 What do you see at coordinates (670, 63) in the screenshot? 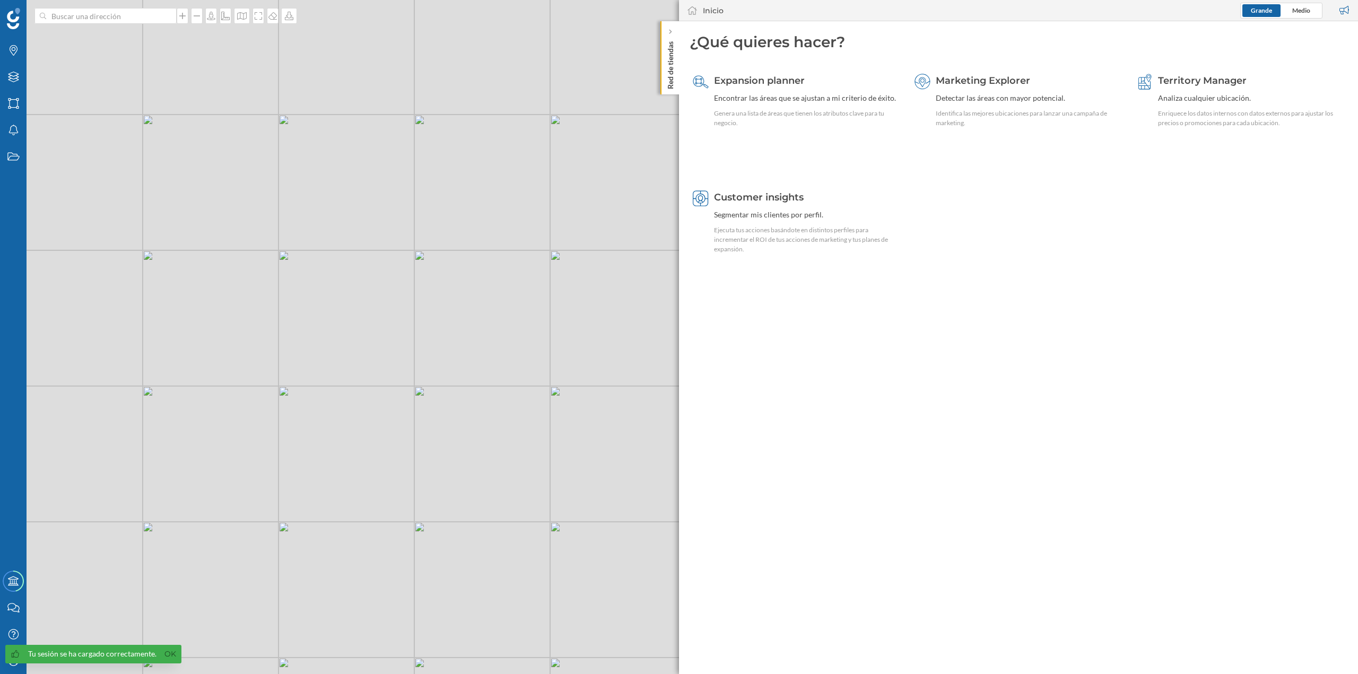
I see `p: Red de tiendas` at bounding box center [670, 63].